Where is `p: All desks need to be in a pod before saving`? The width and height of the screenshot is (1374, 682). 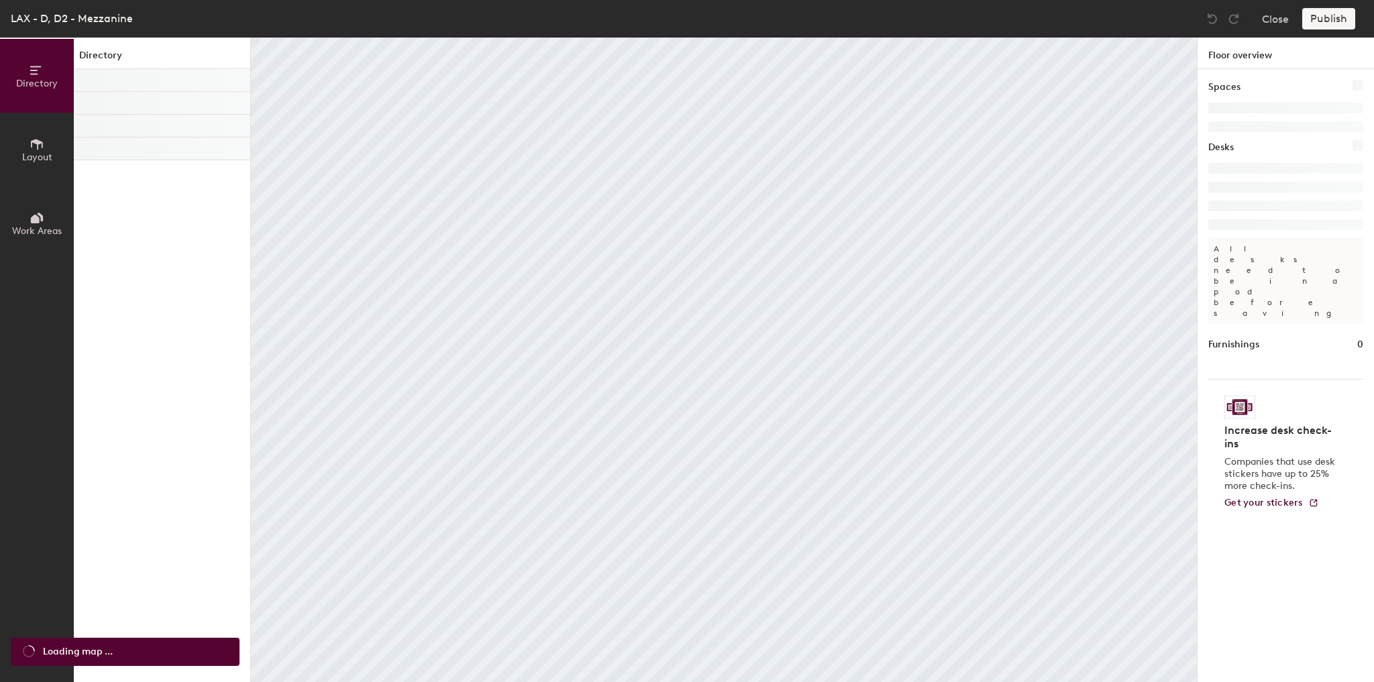 p: All desks need to be in a pod before saving is located at coordinates (1285, 281).